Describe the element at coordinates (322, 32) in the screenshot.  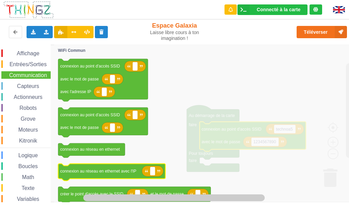
I see `button: Téléverser` at that location.